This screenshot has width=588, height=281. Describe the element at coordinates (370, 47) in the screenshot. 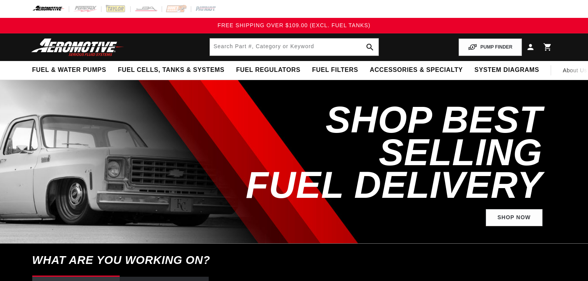

I see `button: search button` at that location.